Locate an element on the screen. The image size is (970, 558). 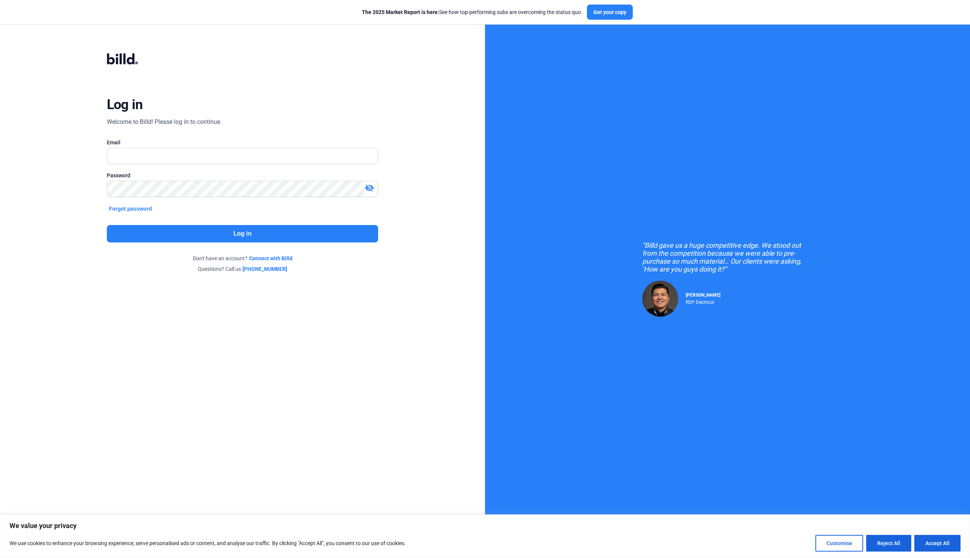
img: Raul Pacheco is located at coordinates (660, 299).